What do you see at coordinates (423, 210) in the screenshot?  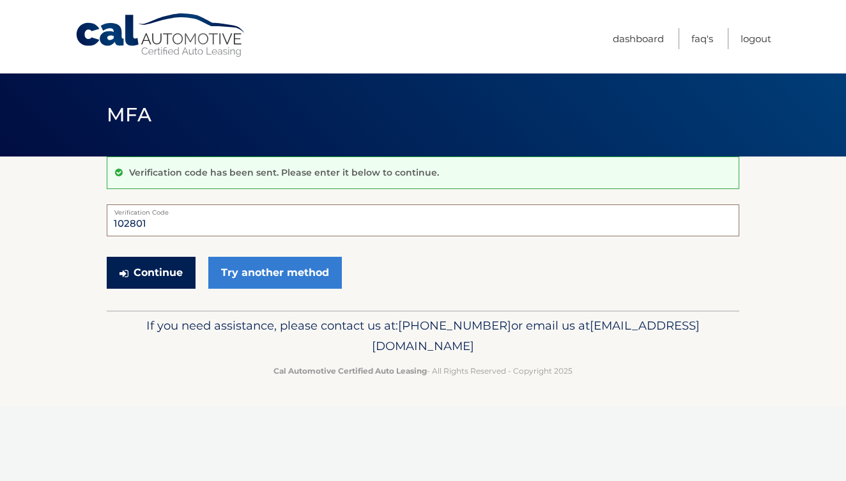 I see `label: Verification Code` at bounding box center [423, 210].